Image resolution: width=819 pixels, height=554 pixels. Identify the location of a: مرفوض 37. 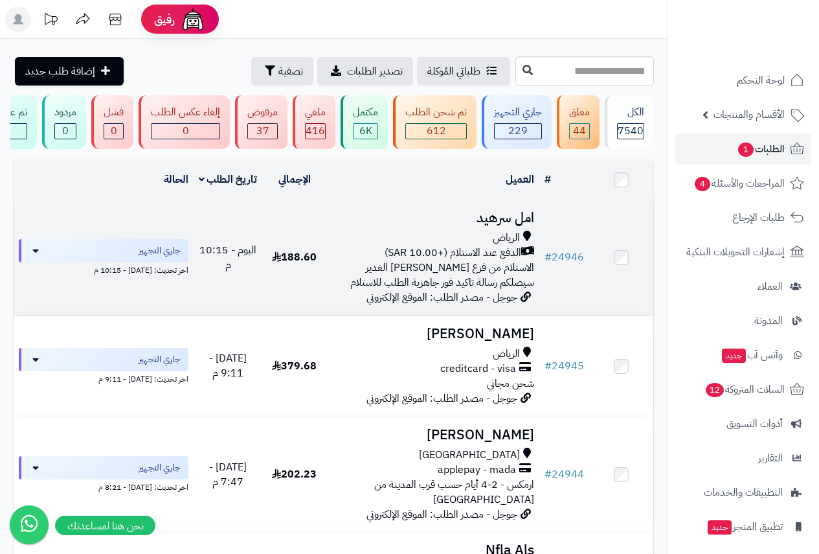
(261, 122).